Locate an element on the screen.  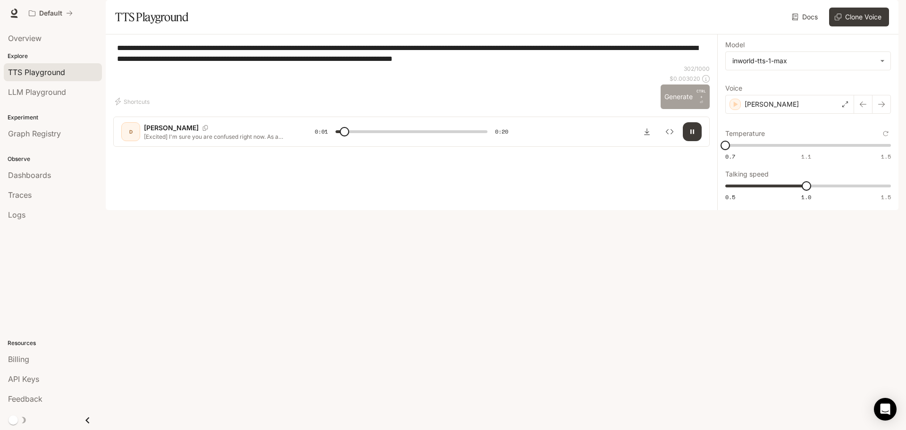
p: Voice is located at coordinates (734, 88).